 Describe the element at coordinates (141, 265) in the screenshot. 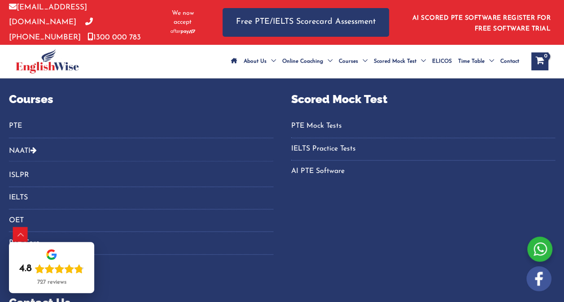

I see `a: General English` at that location.